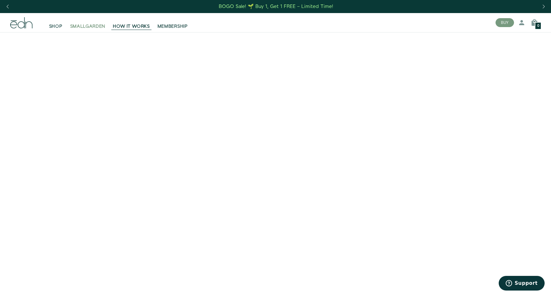 The height and width of the screenshot is (295, 551). What do you see at coordinates (172, 23) in the screenshot?
I see `a: MEMBERSHIP` at bounding box center [172, 23].